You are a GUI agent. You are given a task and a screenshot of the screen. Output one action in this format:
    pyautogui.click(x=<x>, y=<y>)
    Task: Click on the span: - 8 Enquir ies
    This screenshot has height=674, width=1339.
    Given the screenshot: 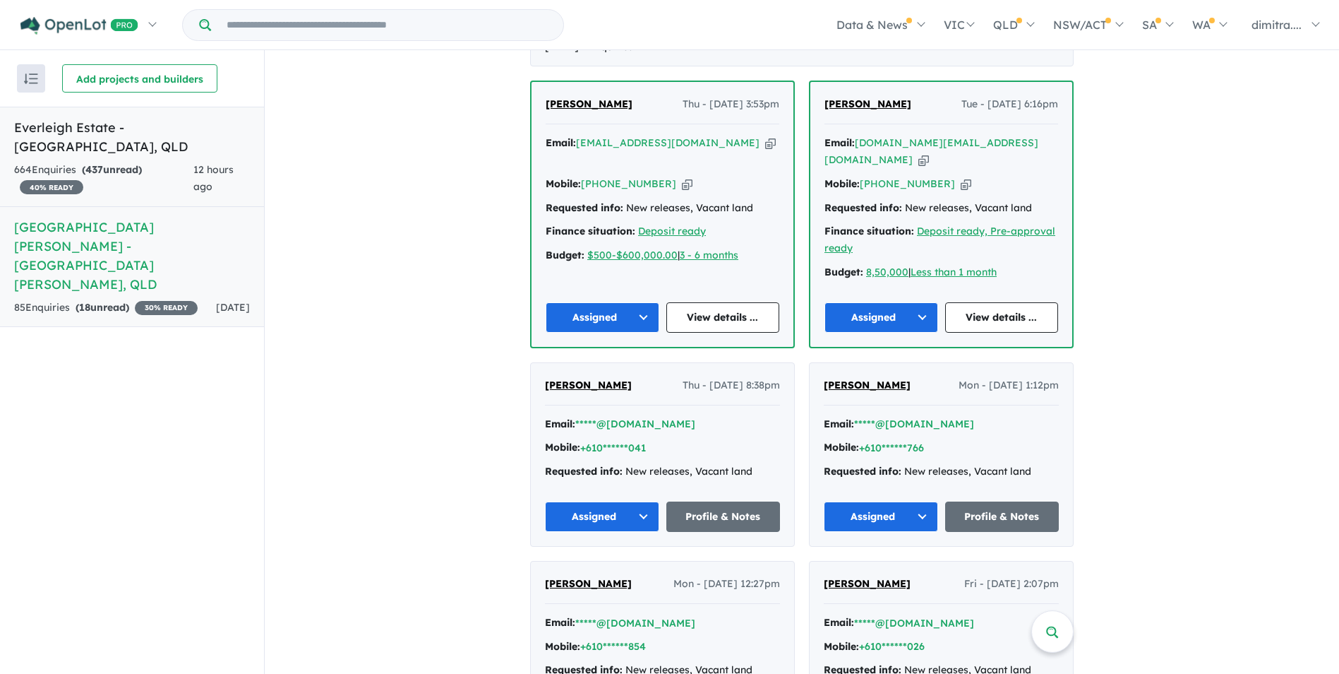 What is the action you would take?
    pyautogui.click(x=606, y=47)
    